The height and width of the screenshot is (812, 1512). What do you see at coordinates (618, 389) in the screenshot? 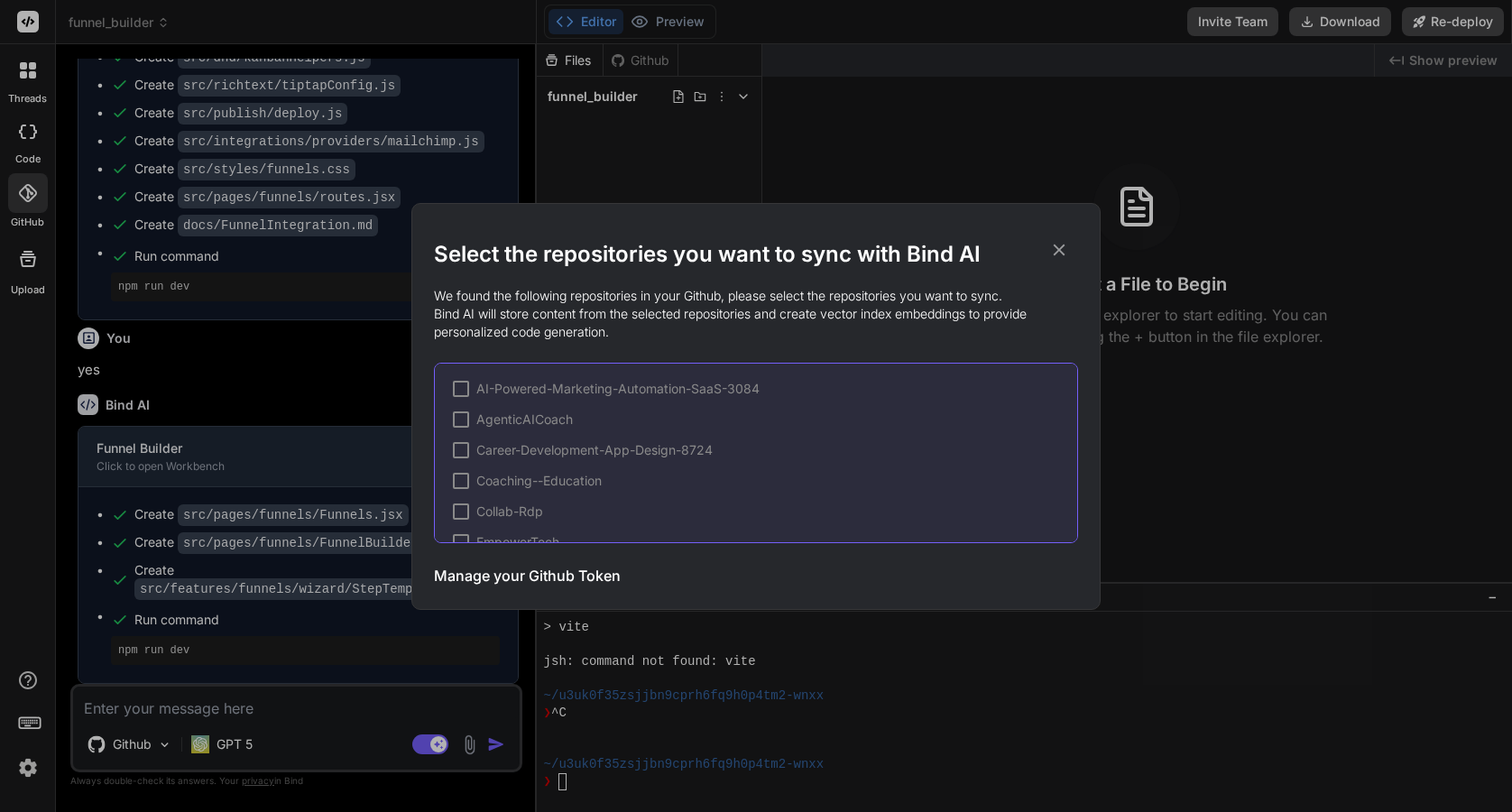
I see `span: AI-Powered-Marketing-Automation-SaaS-3084` at bounding box center [618, 389].